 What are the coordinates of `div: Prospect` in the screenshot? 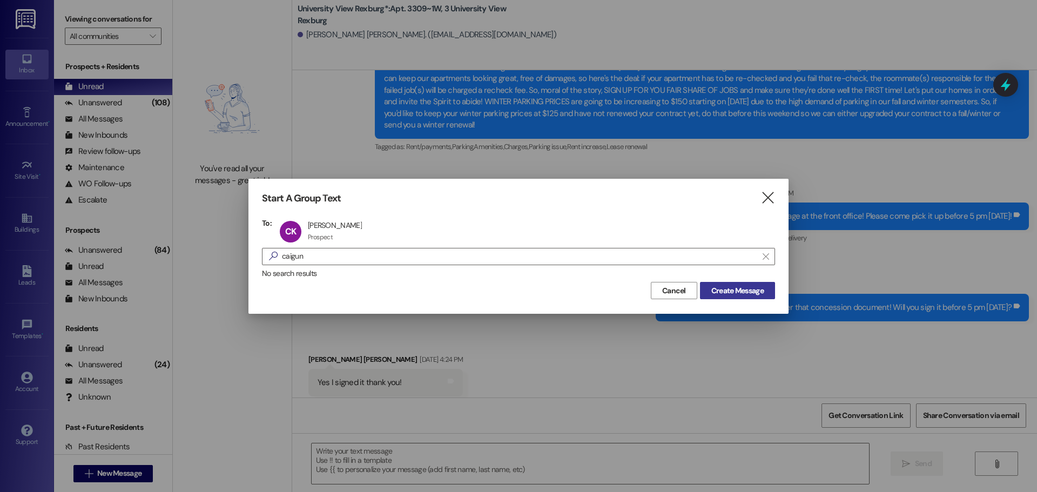 It's located at (320, 237).